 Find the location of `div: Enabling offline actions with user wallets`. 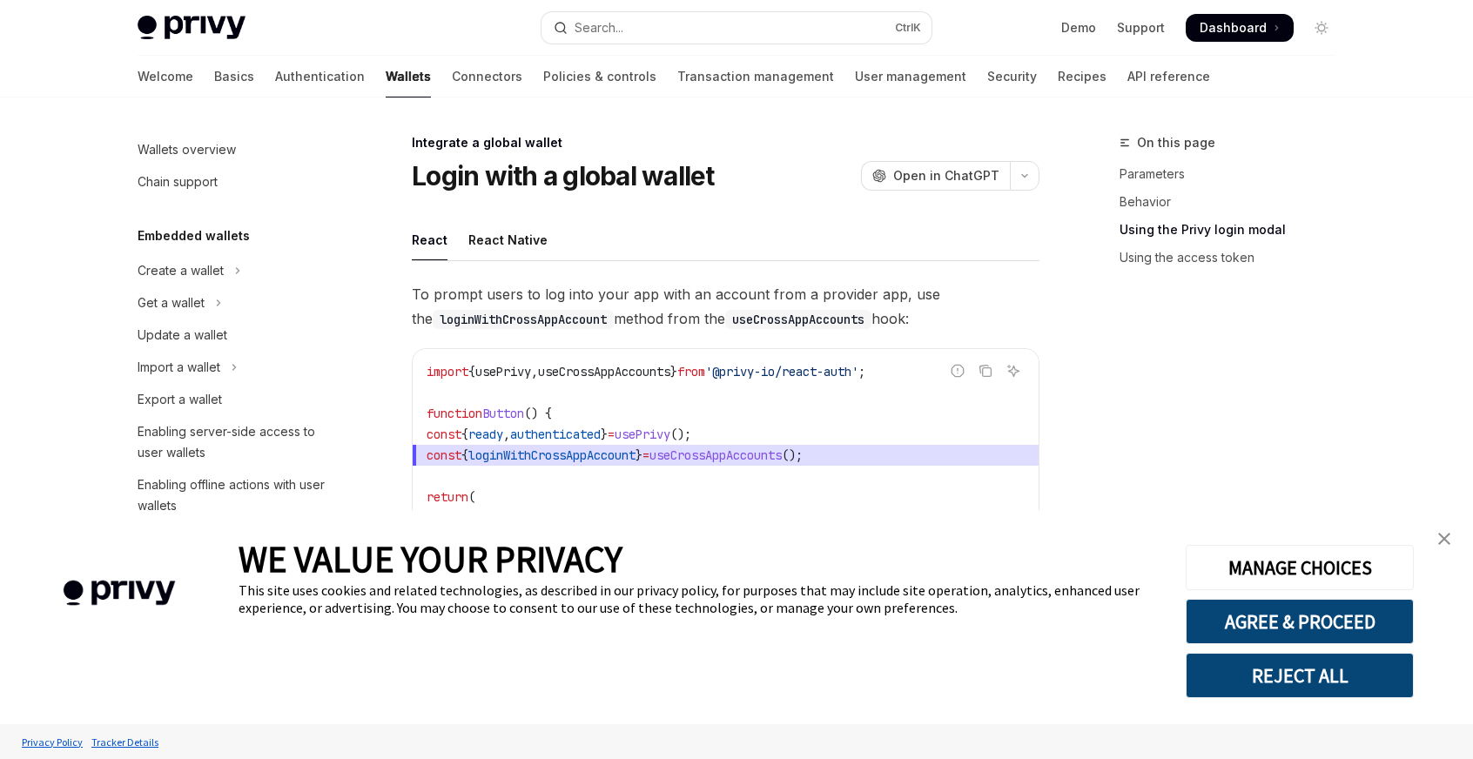

div: Enabling offline actions with user wallets is located at coordinates (237, 495).